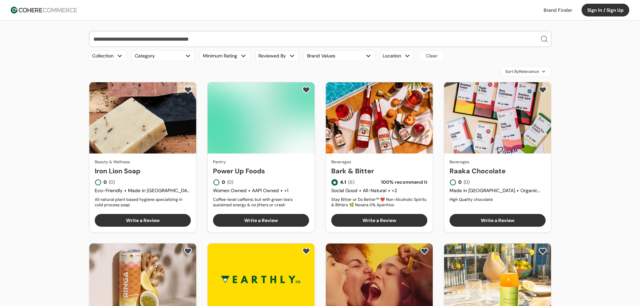  Describe the element at coordinates (44, 10) in the screenshot. I see `img: Cohere Logo` at that location.